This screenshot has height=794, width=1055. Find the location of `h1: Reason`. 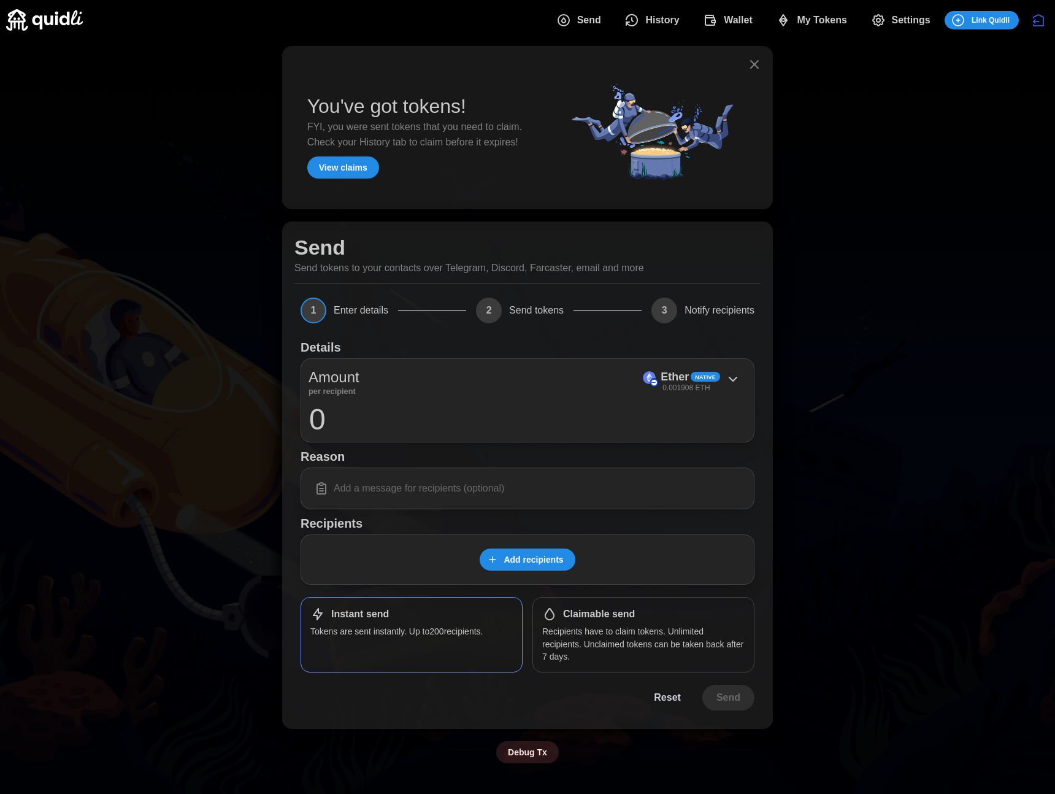

h1: Reason is located at coordinates (528, 456).